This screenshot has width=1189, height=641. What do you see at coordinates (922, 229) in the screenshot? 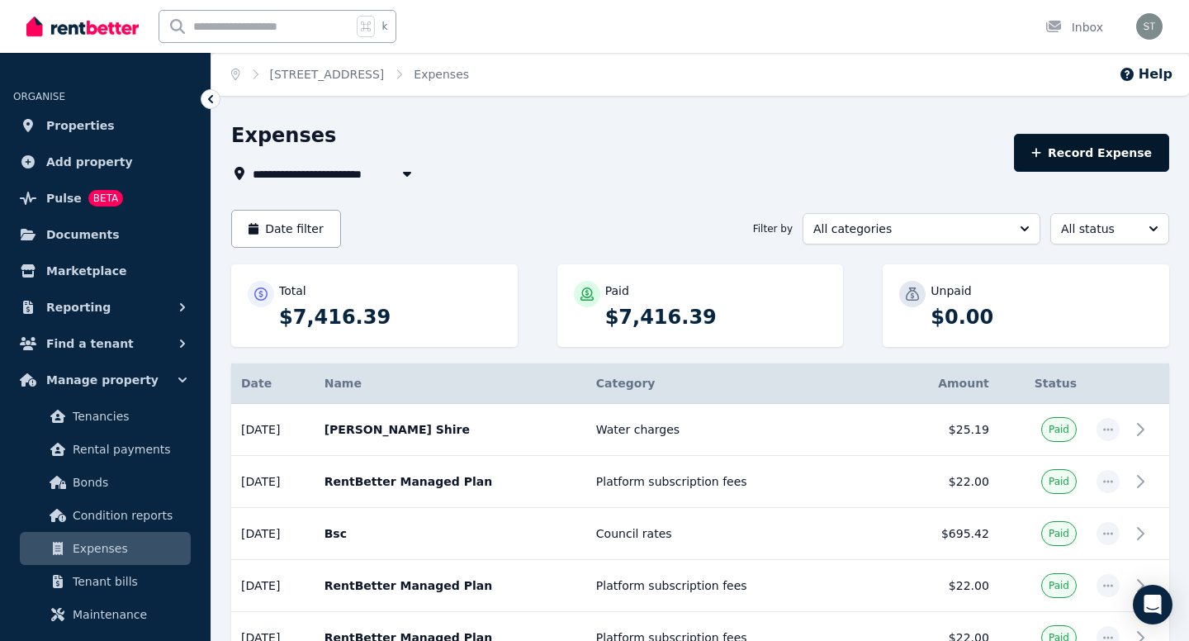
I see `button: All categories` at bounding box center [922, 229].